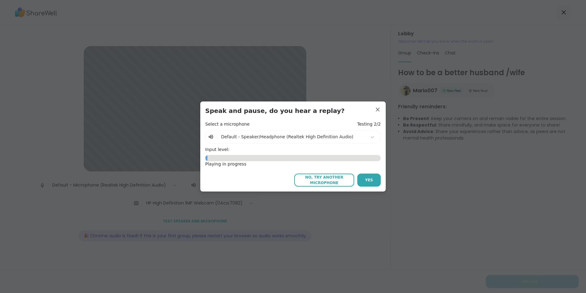  I want to click on span: No, try another microphone, so click(324, 180).